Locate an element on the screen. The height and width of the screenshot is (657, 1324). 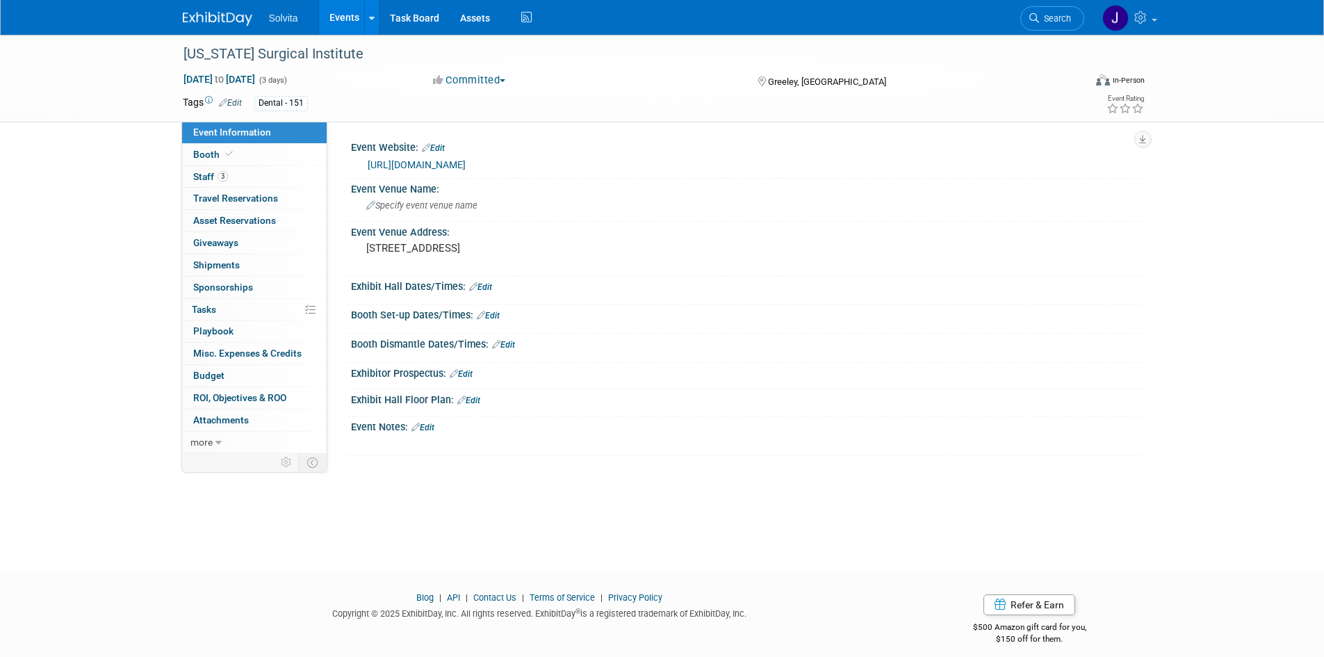
i: Booth reservation complete is located at coordinates (229, 154).